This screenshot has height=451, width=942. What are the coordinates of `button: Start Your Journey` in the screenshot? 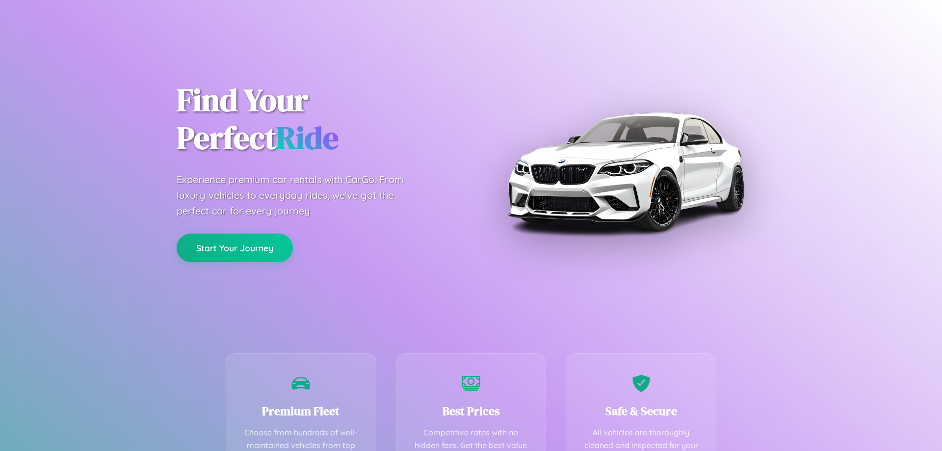 It's located at (235, 248).